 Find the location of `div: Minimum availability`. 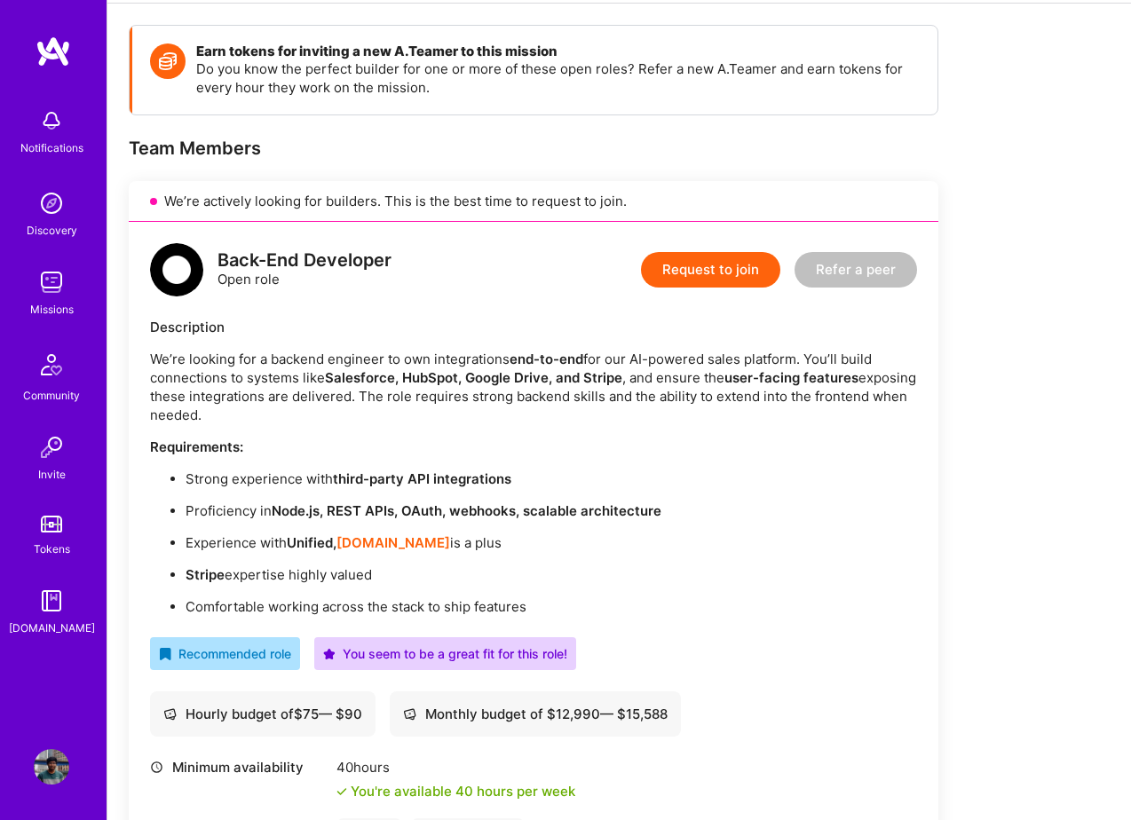

div: Minimum availability is located at coordinates (239, 767).